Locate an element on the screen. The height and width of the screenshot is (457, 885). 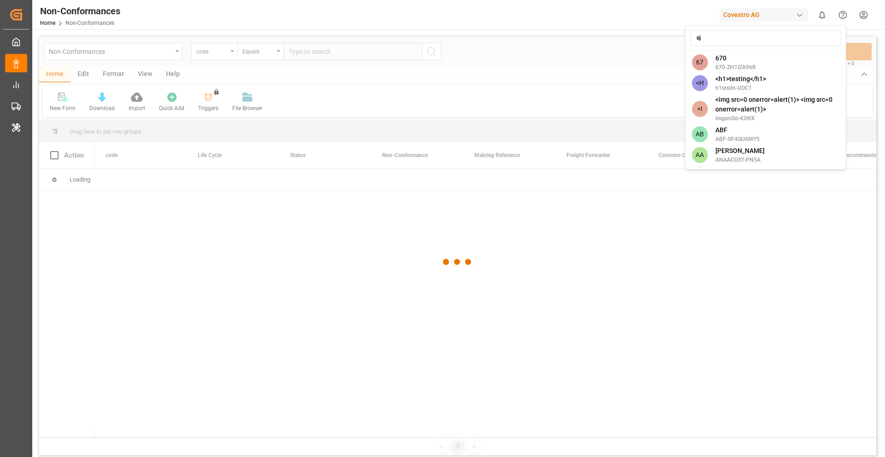
span: ABF is located at coordinates (737, 130).